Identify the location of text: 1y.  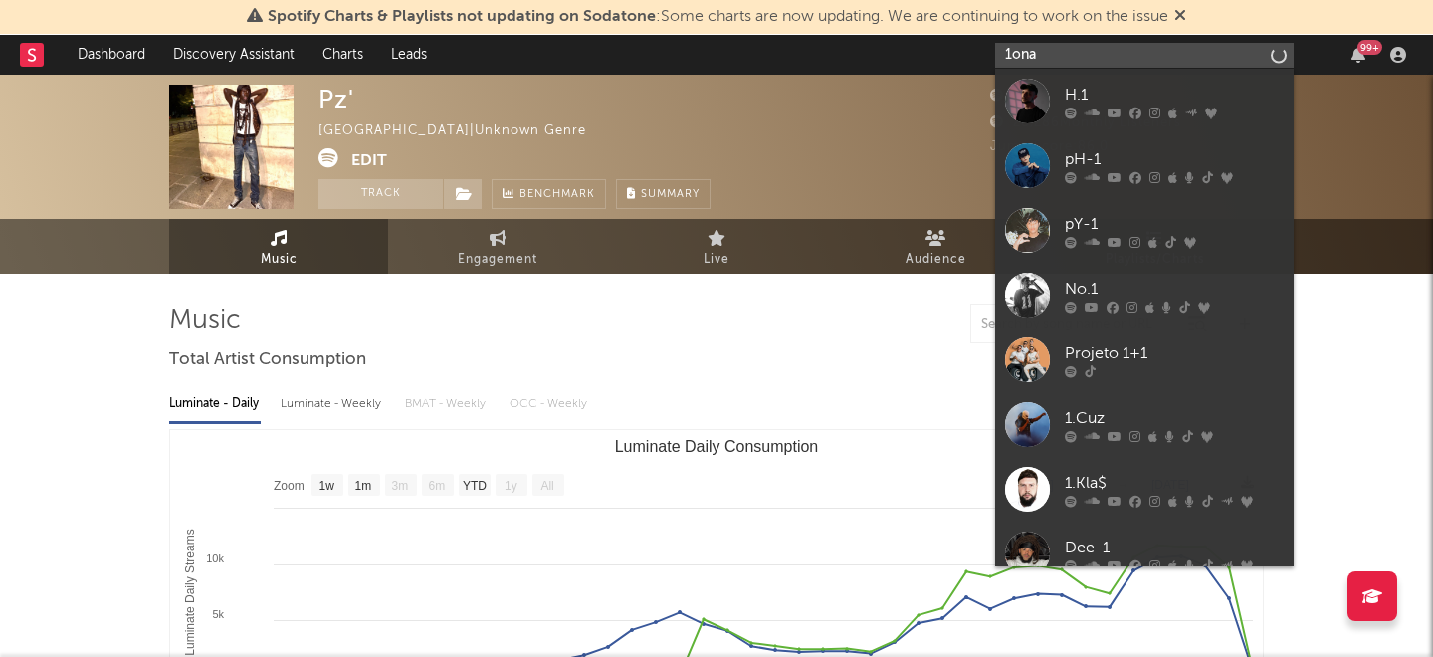
(511, 486).